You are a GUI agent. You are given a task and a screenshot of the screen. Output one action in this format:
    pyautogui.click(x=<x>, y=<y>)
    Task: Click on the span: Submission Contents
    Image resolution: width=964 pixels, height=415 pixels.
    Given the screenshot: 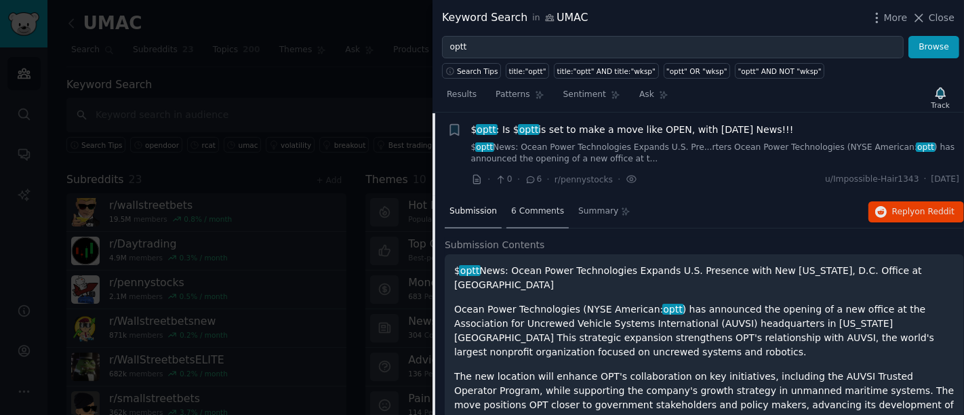 What is the action you would take?
    pyautogui.click(x=495, y=245)
    